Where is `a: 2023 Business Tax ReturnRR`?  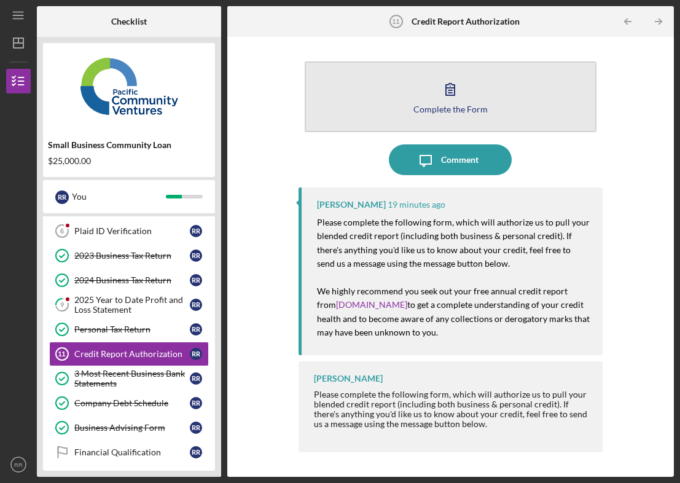
a: 2023 Business Tax ReturnRR is located at coordinates (129, 255).